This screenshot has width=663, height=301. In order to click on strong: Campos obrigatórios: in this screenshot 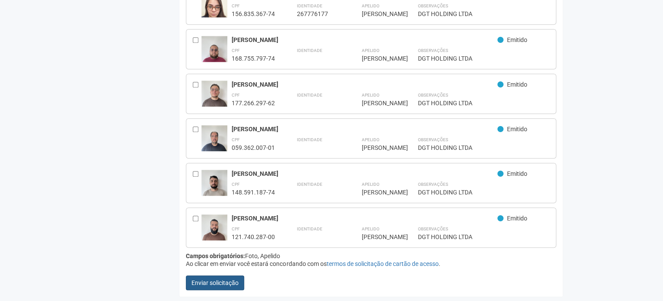, I will do `click(215, 256)`.